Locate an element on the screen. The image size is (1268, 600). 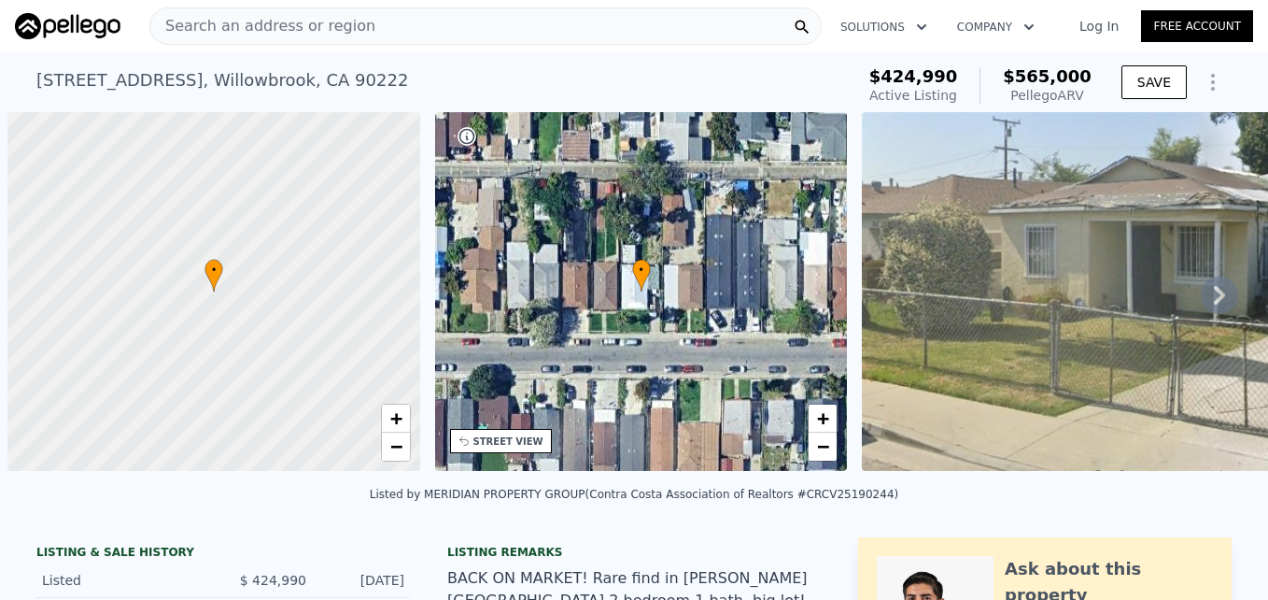
div: Listing remarks is located at coordinates (634, 552).